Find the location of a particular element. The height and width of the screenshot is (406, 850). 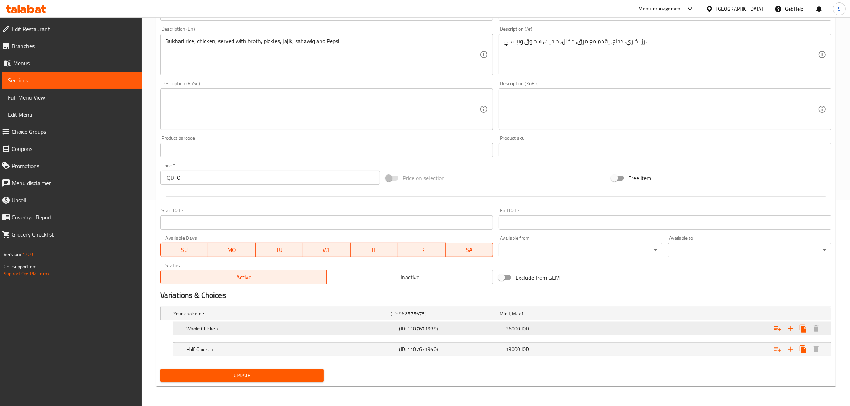

button: Inactive is located at coordinates (409, 277).